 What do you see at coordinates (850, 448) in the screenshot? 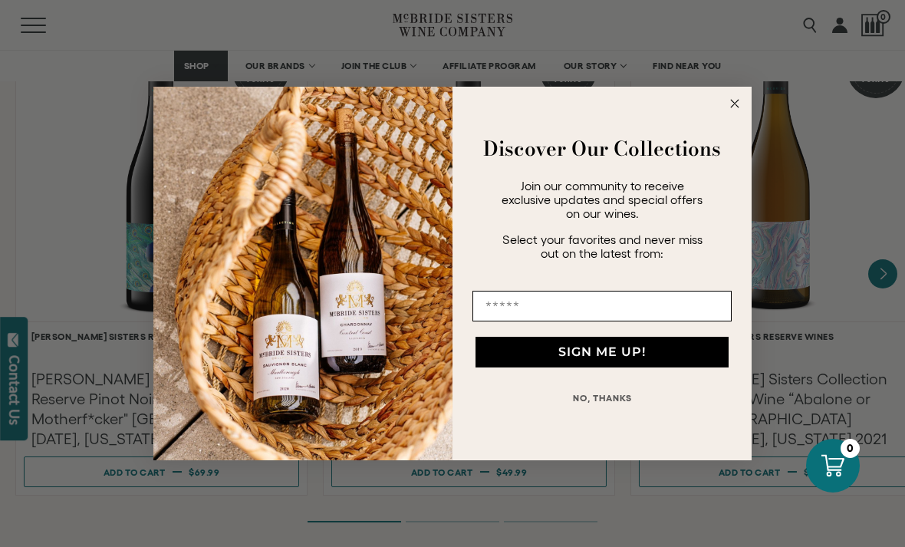
I see `div: 0` at bounding box center [850, 448].